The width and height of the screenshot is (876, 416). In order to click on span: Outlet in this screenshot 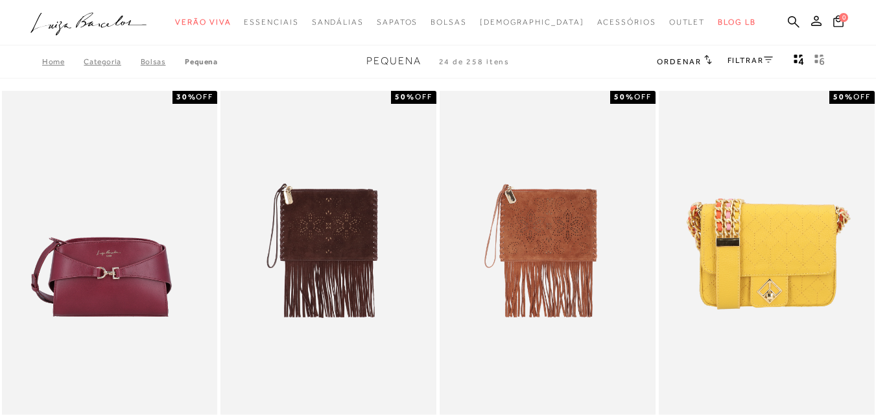, I will do `click(687, 22)`.